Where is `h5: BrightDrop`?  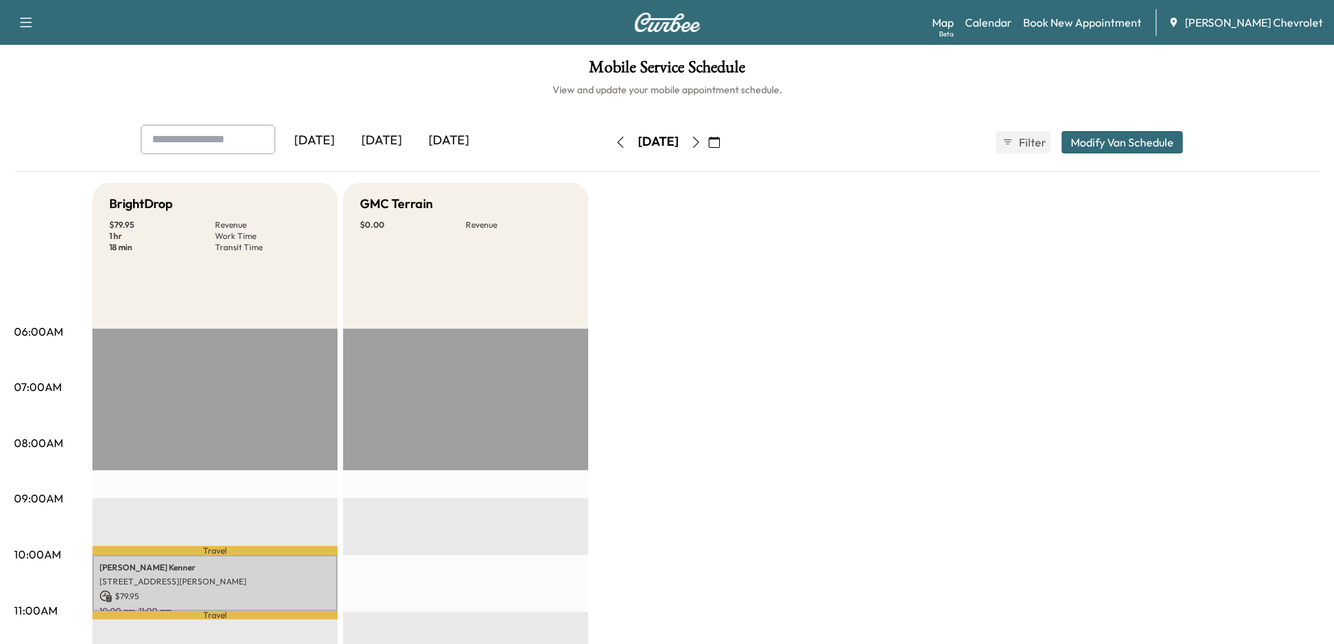 h5: BrightDrop is located at coordinates (141, 204).